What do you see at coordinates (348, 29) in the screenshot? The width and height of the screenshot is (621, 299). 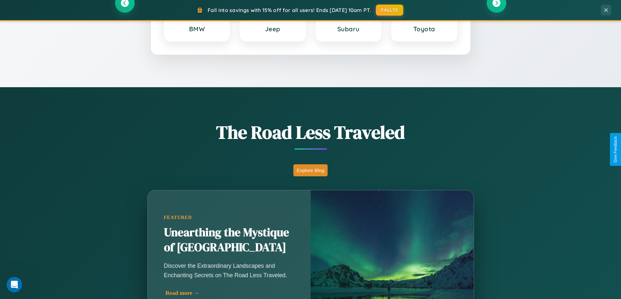 I see `h3: Subaru` at bounding box center [348, 29].